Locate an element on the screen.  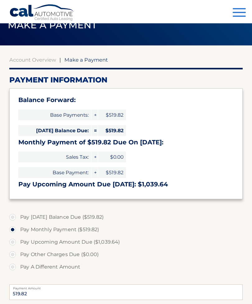
label: Pay Monthly Payment ($519.82) is located at coordinates (126, 229).